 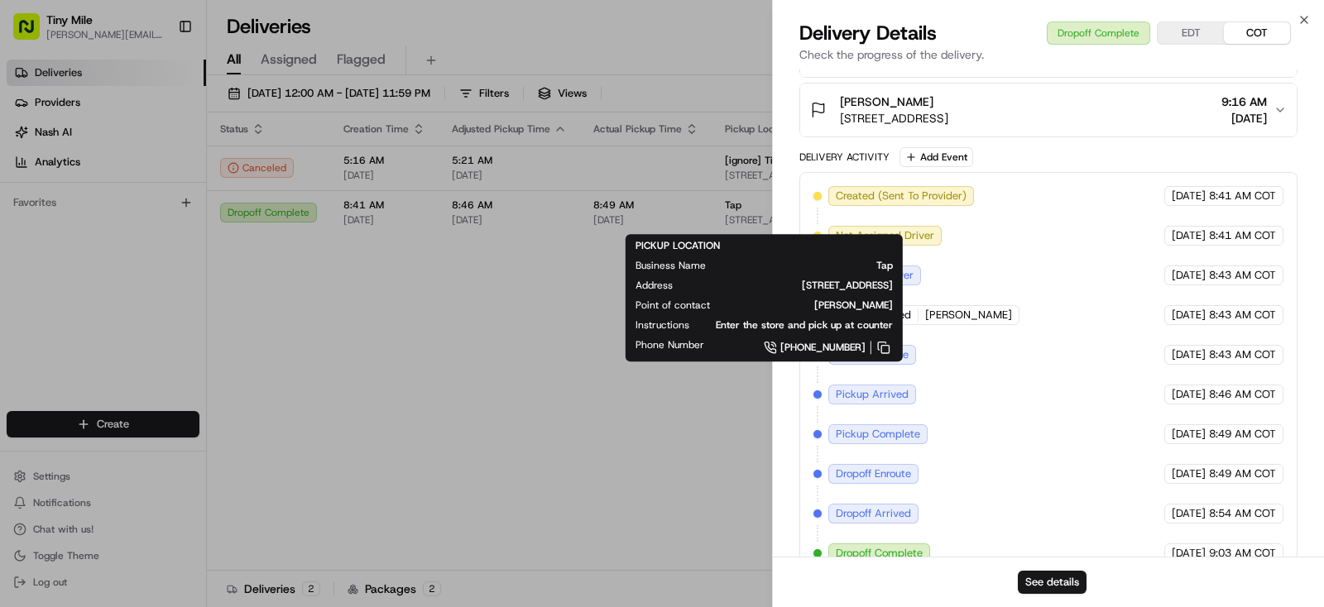 I want to click on span: Tap, so click(x=812, y=266).